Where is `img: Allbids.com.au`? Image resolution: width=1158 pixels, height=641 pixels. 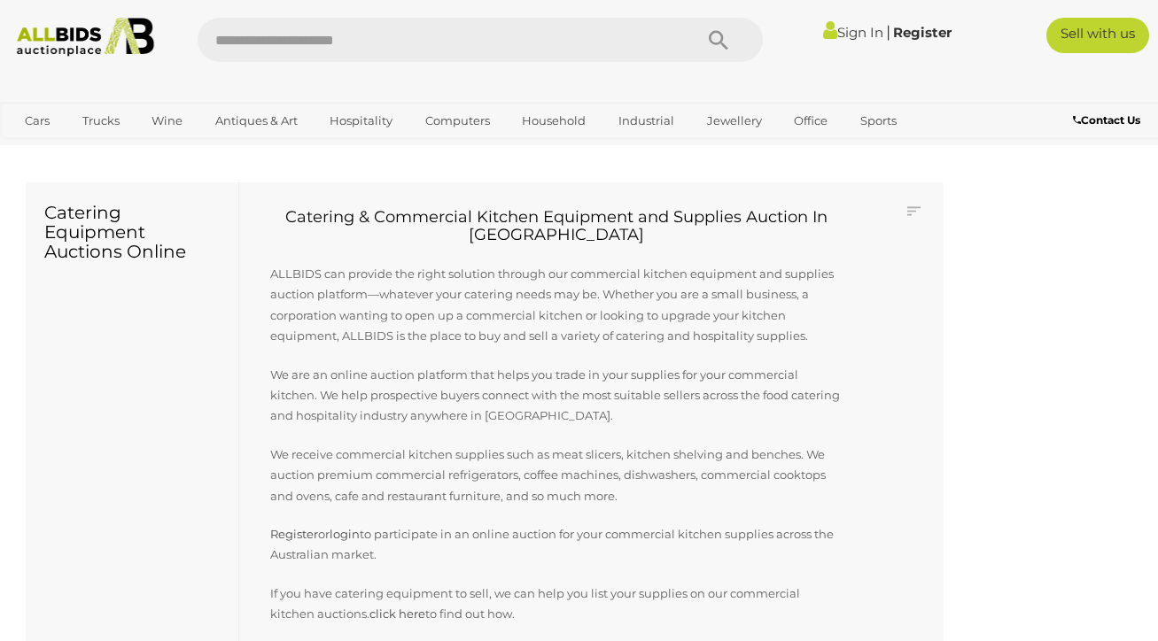 img: Allbids.com.au is located at coordinates (86, 37).